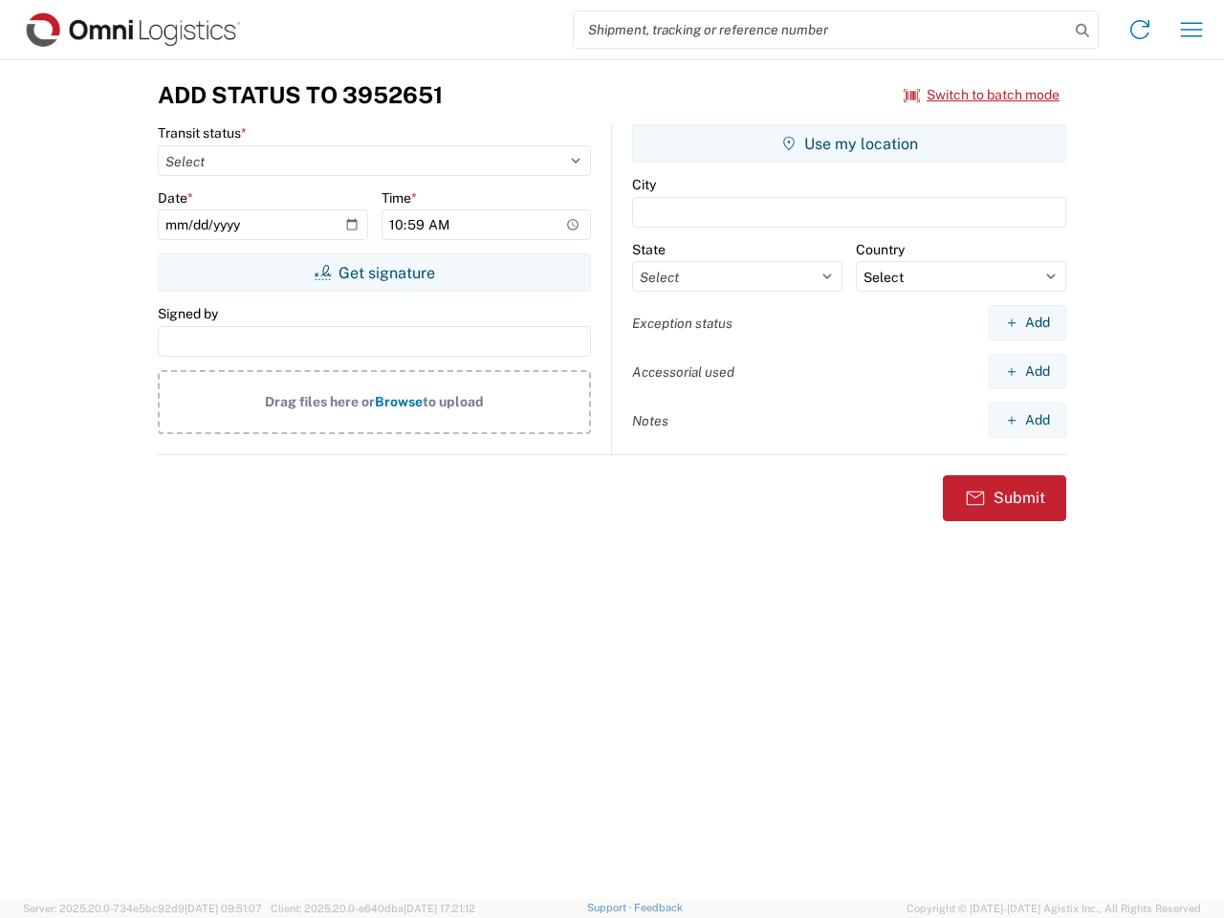  What do you see at coordinates (611, 907) in the screenshot?
I see `a: Support` at bounding box center [611, 907].